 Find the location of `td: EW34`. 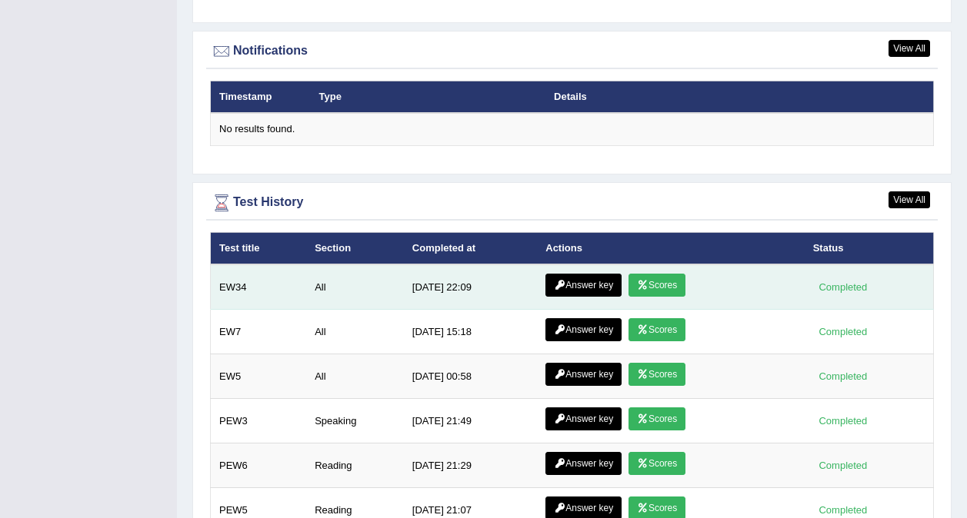

td: EW34 is located at coordinates (258, 287).